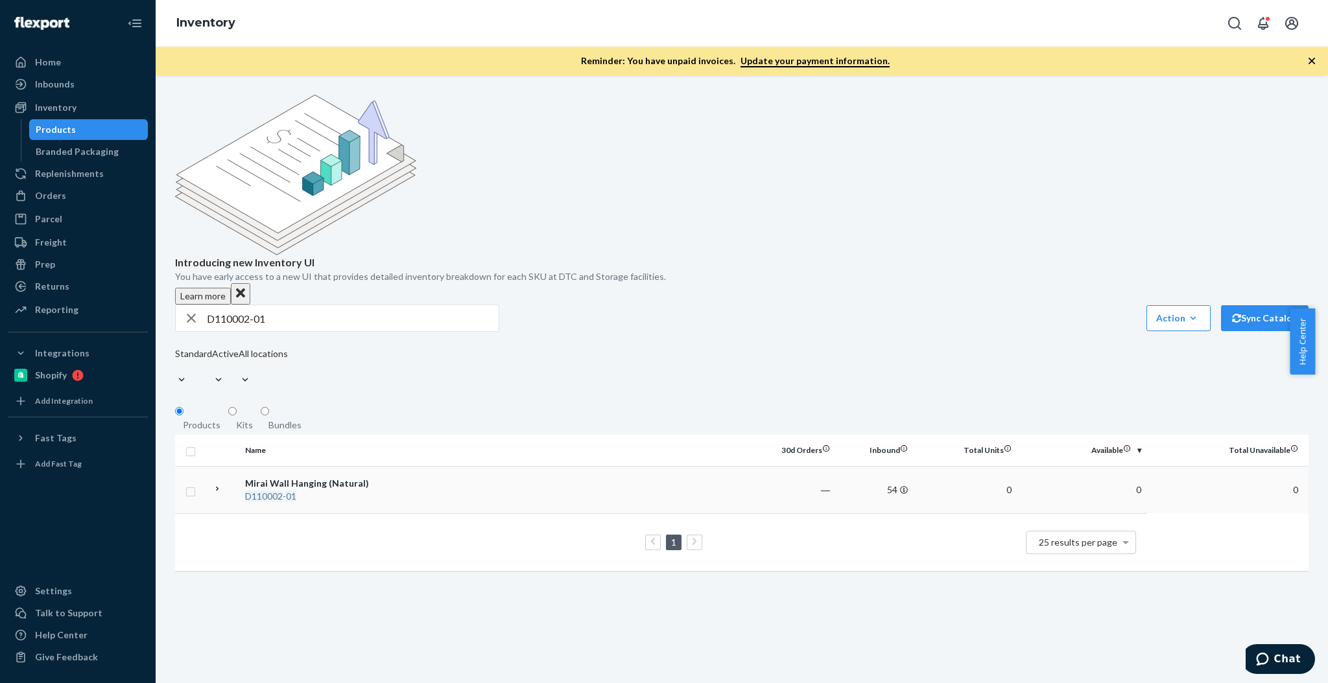 This screenshot has height=683, width=1328. What do you see at coordinates (51, 196) in the screenshot?
I see `div: Orders` at bounding box center [51, 196].